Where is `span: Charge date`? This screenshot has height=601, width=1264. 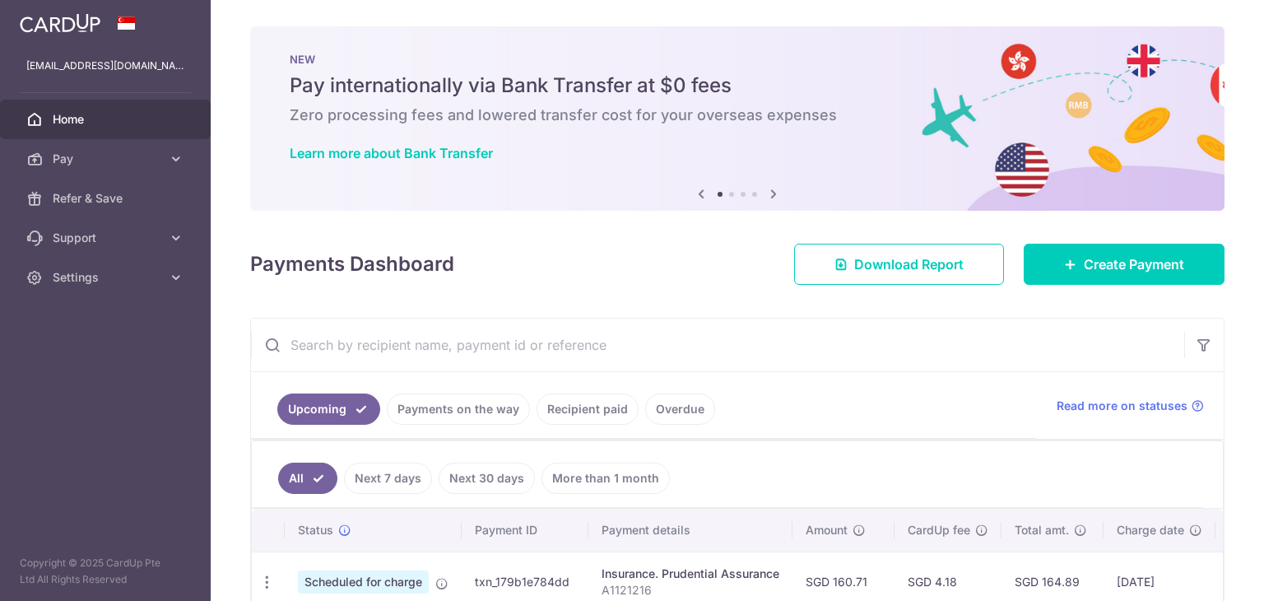 span: Charge date is located at coordinates (1151, 530).